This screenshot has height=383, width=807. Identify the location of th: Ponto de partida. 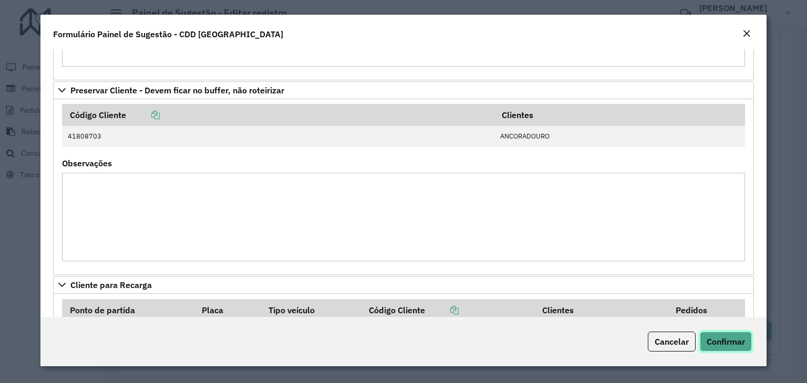
(128, 310).